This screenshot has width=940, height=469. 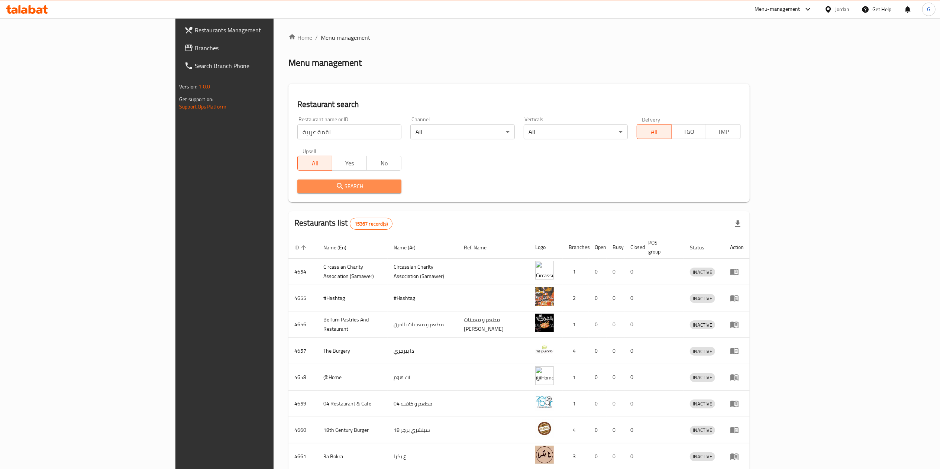 What do you see at coordinates (545, 376) in the screenshot?
I see `img: @Home` at bounding box center [545, 376].